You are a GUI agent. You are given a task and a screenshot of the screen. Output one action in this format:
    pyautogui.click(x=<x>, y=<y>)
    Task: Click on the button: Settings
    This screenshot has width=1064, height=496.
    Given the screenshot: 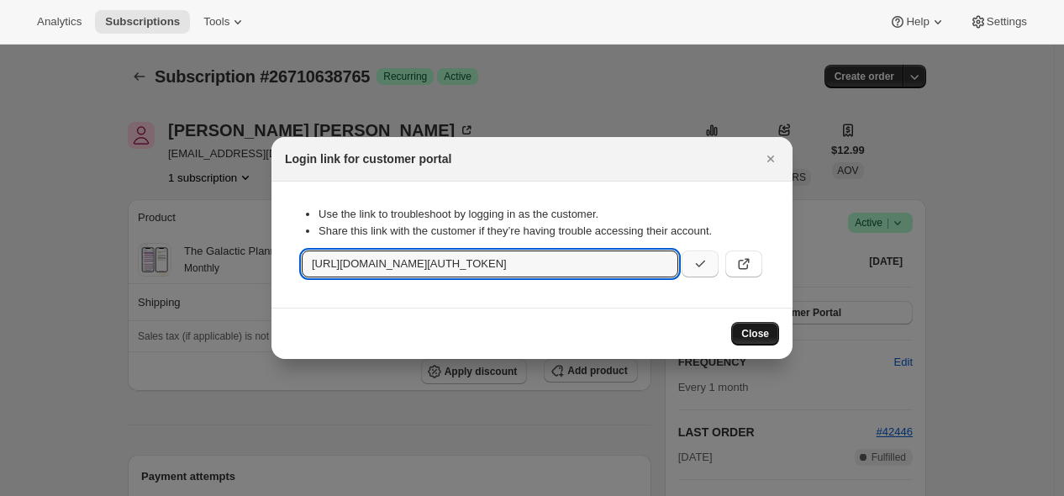 What is the action you would take?
    pyautogui.click(x=998, y=22)
    